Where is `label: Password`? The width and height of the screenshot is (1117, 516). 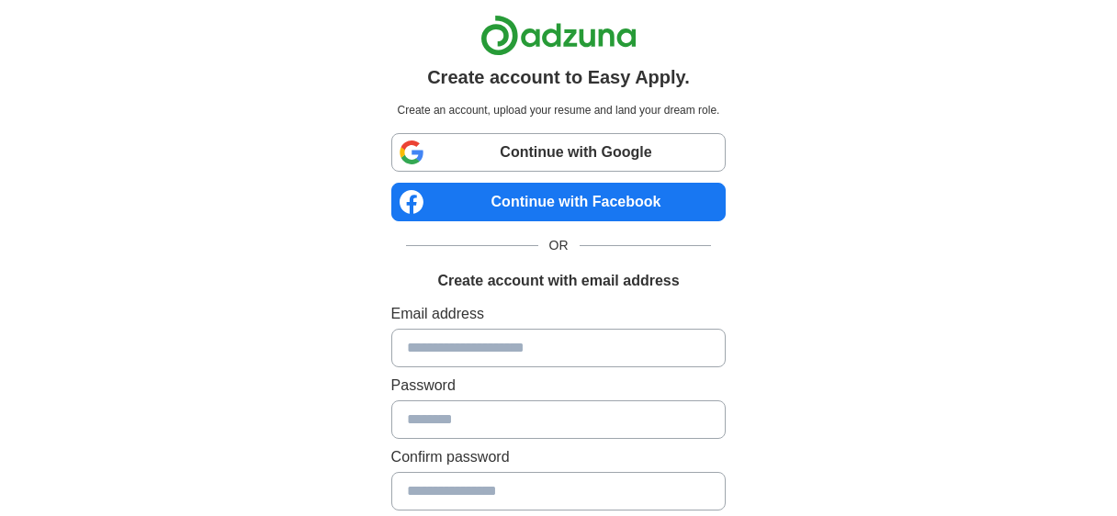
label: Password is located at coordinates (558, 386).